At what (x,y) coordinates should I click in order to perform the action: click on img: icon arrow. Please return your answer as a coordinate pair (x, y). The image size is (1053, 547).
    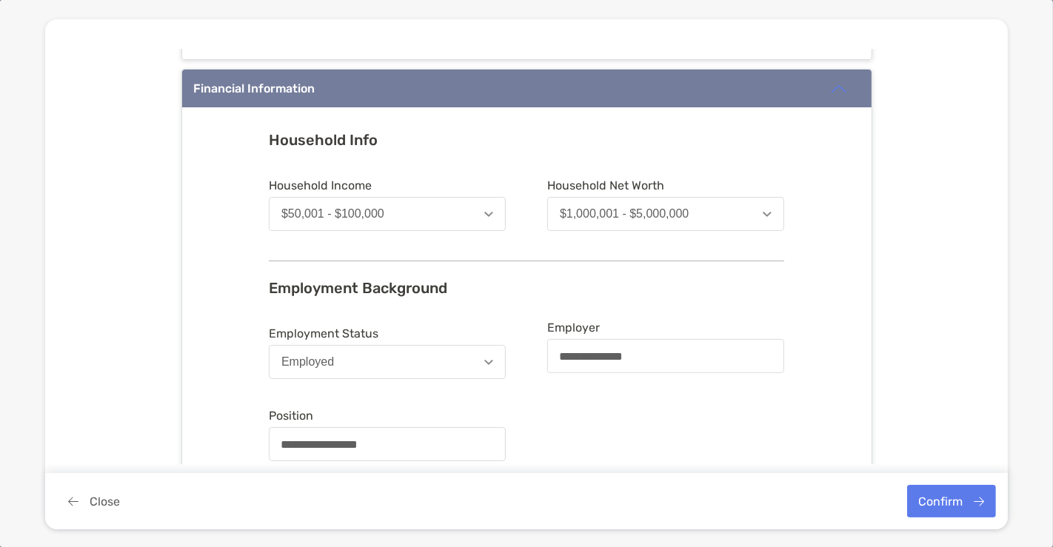
    Looking at the image, I should click on (839, 89).